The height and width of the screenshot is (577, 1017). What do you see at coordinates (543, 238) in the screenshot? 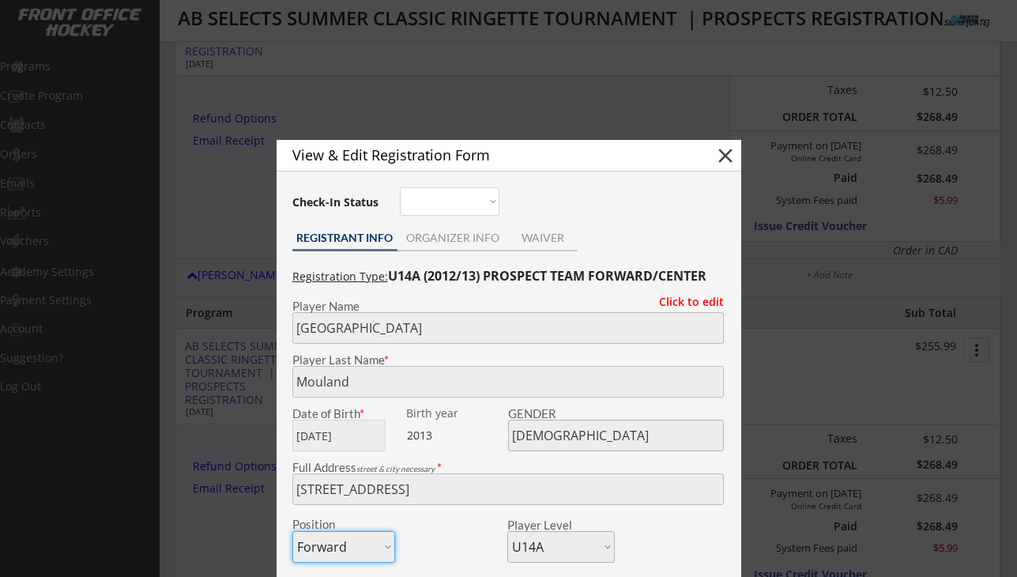
I see `div: WAIVER` at bounding box center [543, 238].